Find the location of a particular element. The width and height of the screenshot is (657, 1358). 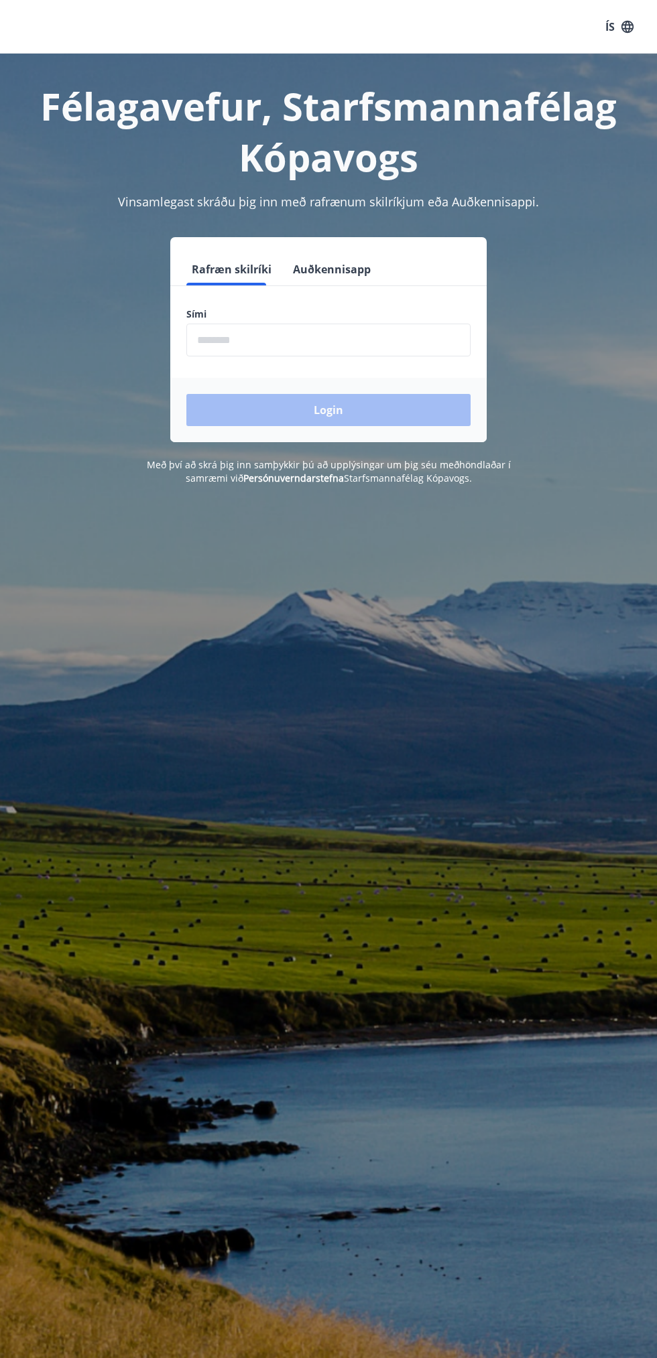

label: Sími is located at coordinates (328, 314).